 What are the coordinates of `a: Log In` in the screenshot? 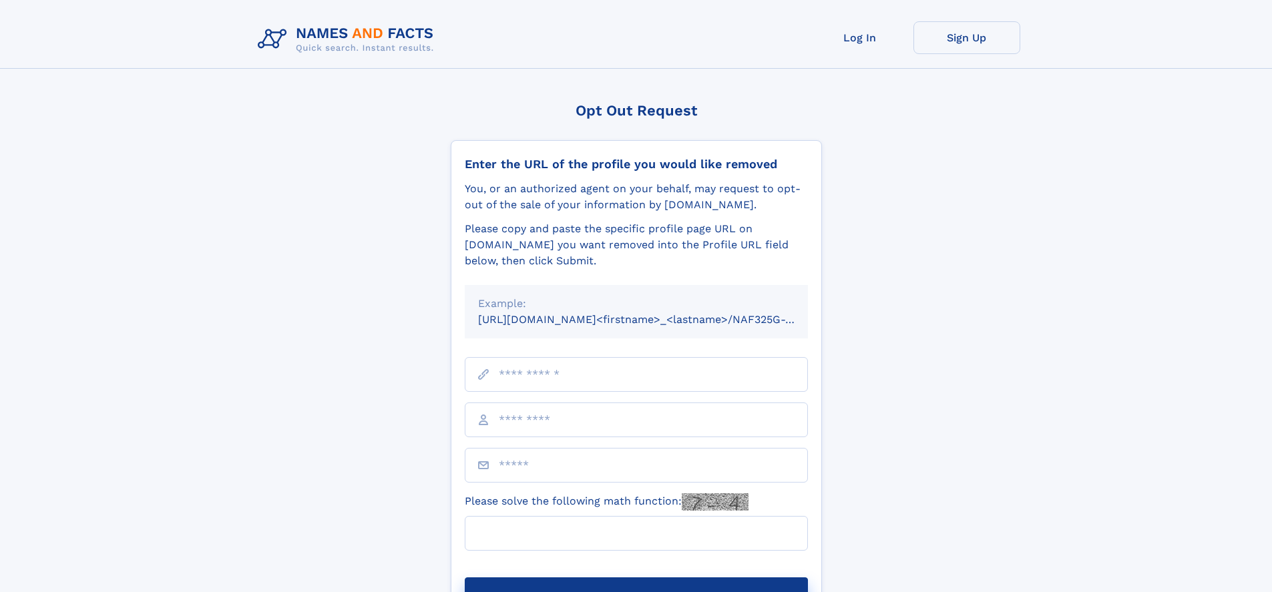 It's located at (860, 37).